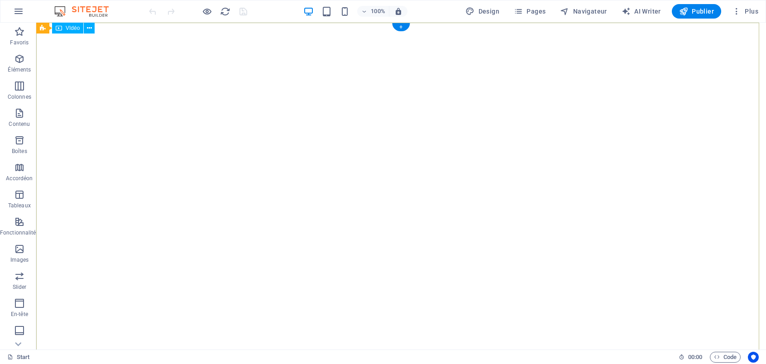 This screenshot has height=364, width=766. Describe the element at coordinates (725, 357) in the screenshot. I see `button: Code` at that location.